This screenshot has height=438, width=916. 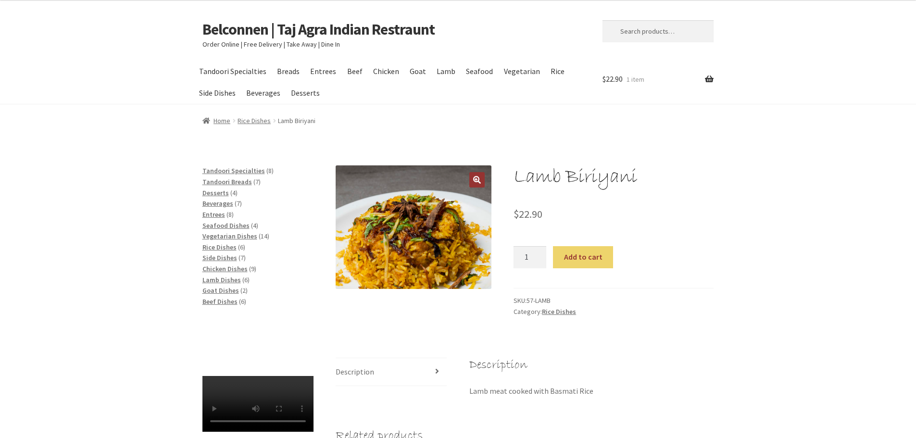 What do you see at coordinates (222, 280) in the screenshot?
I see `a: Lamb Dishes` at bounding box center [222, 280].